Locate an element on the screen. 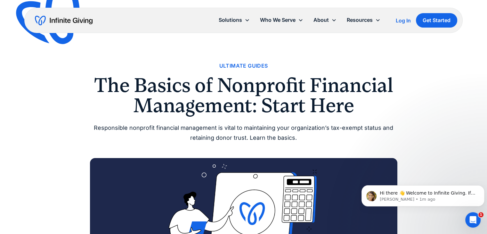  a: home is located at coordinates (64, 20).